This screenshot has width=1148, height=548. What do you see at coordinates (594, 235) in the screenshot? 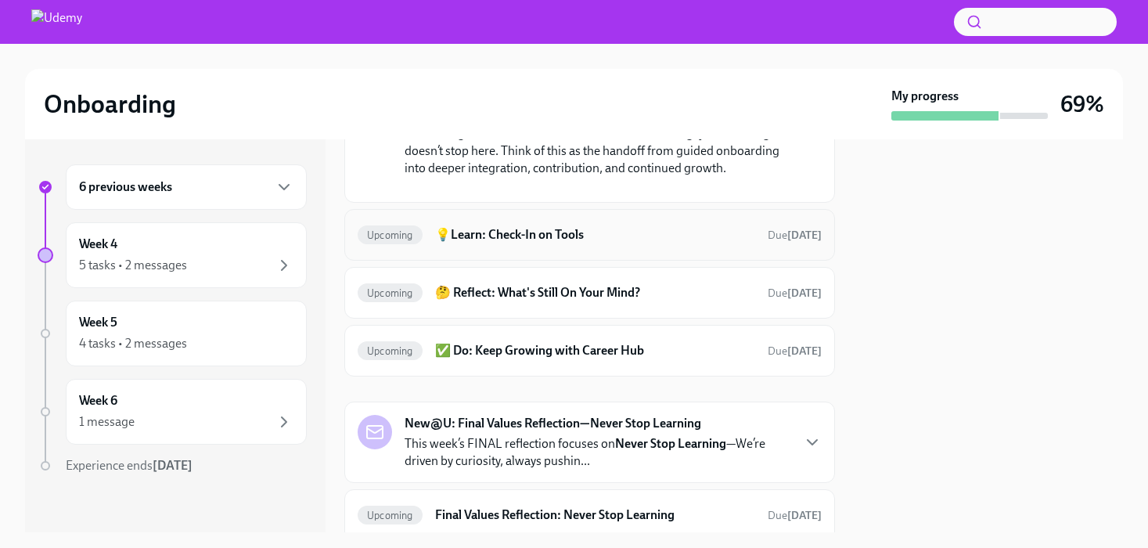
I see `h6: 💡Learn: Check-In on Tools` at bounding box center [594, 235].